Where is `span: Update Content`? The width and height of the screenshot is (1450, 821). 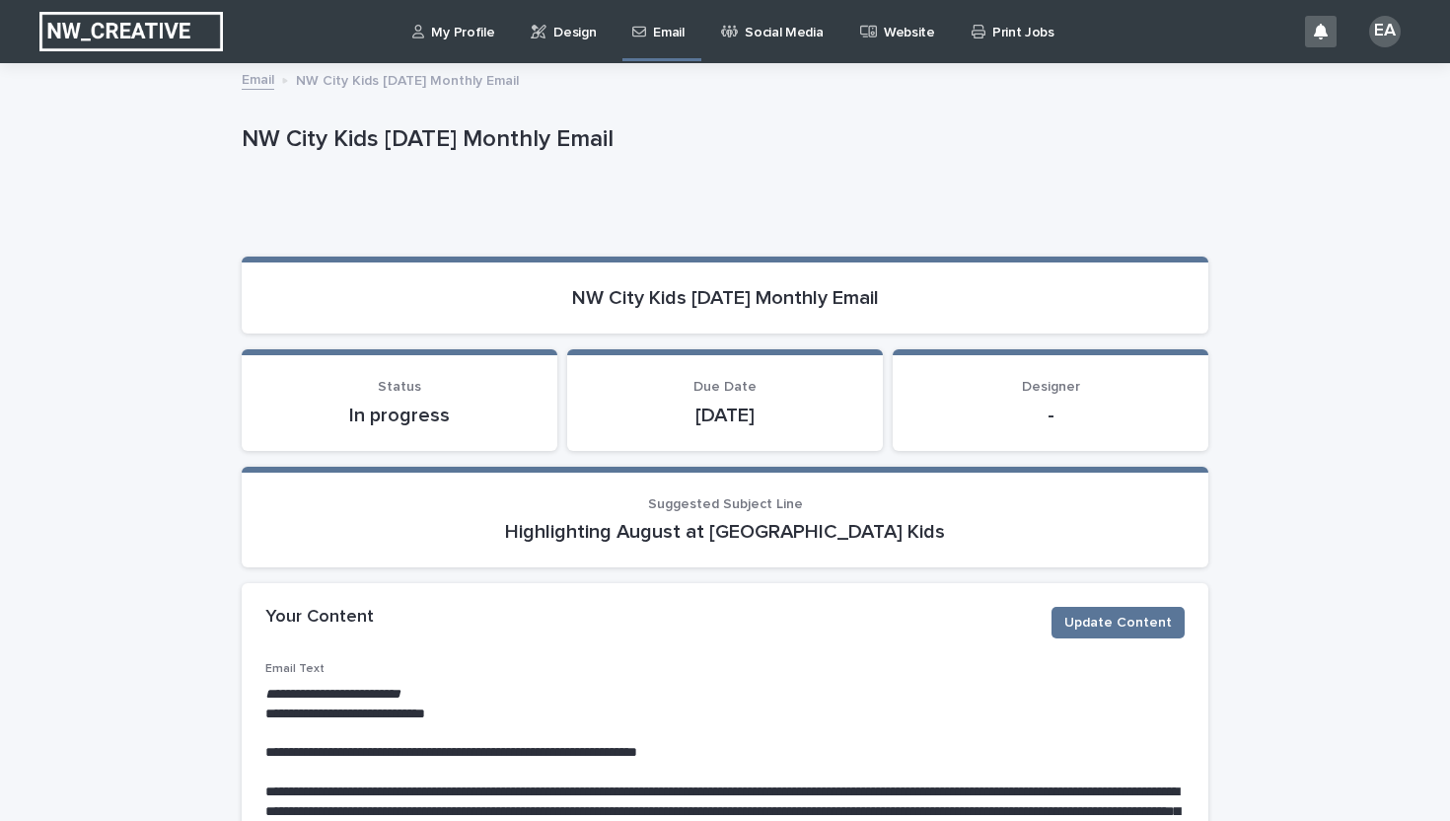 span: Update Content is located at coordinates (1118, 622).